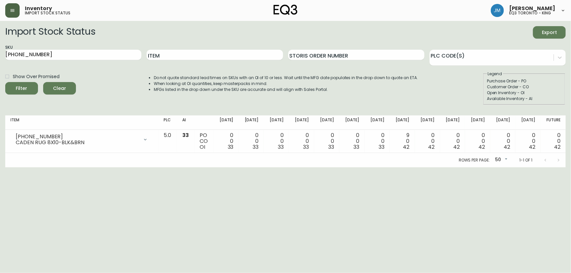  I want to click on div: 9 0, so click(402, 141).